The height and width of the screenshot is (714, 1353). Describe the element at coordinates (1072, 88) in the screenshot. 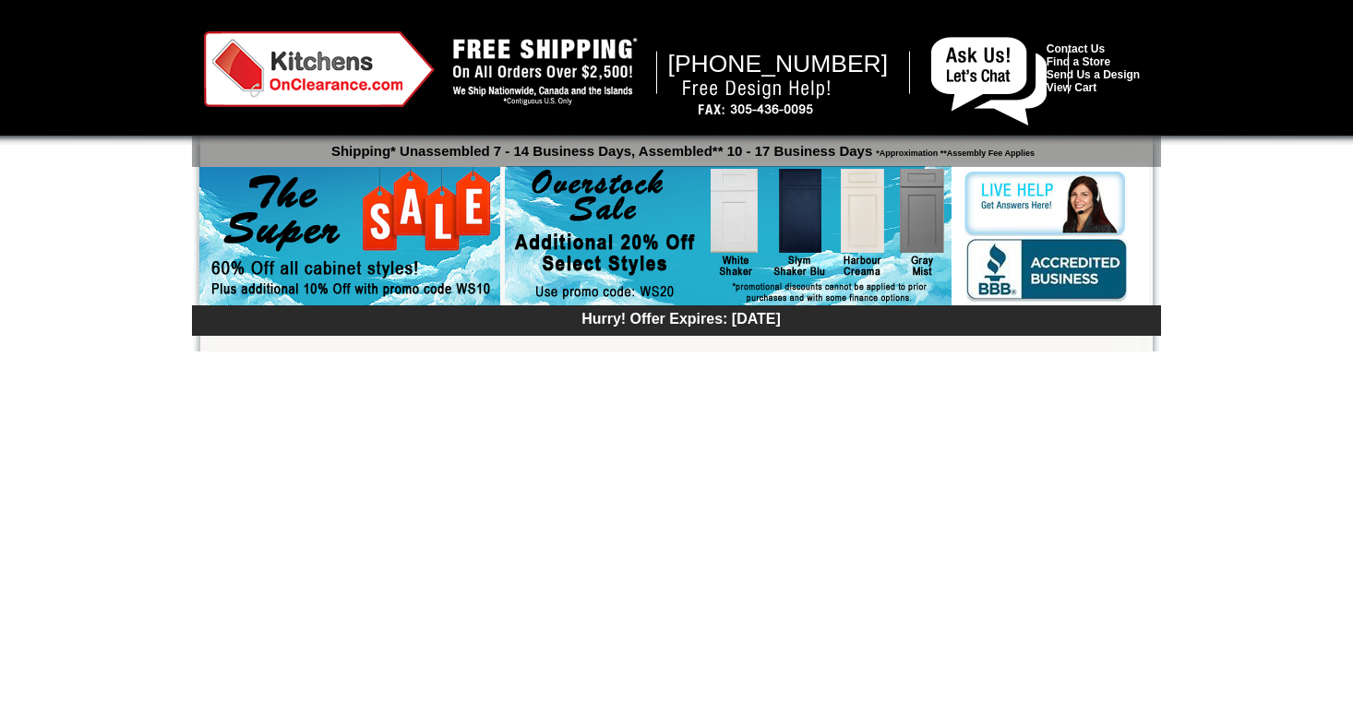

I see `a: View Cart` at that location.